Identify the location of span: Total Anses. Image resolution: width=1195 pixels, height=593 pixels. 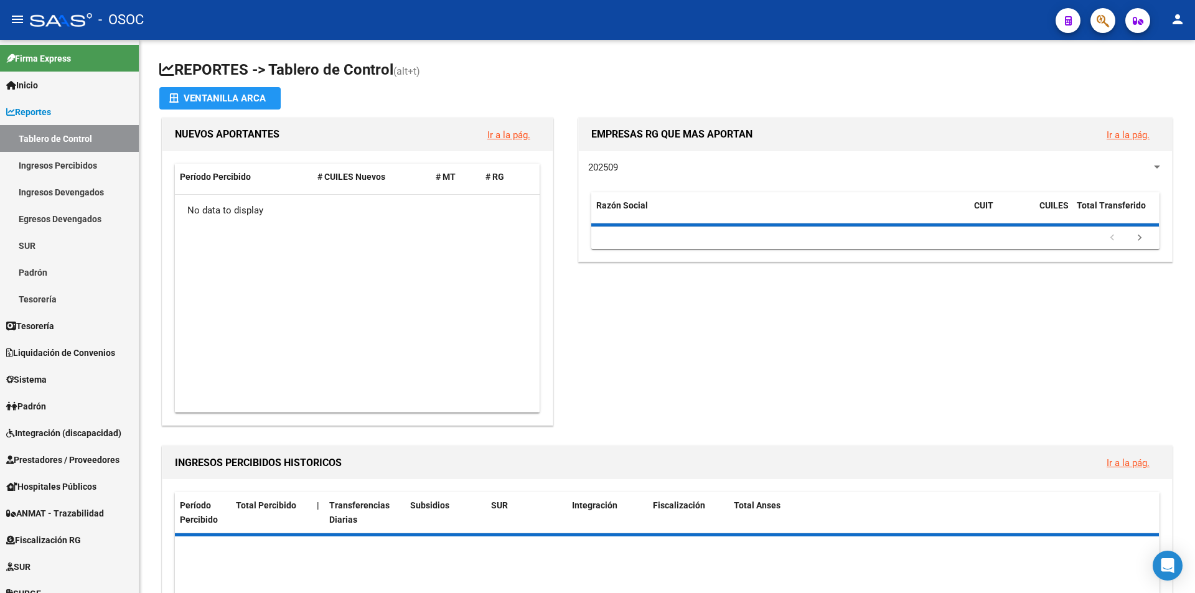
(757, 505).